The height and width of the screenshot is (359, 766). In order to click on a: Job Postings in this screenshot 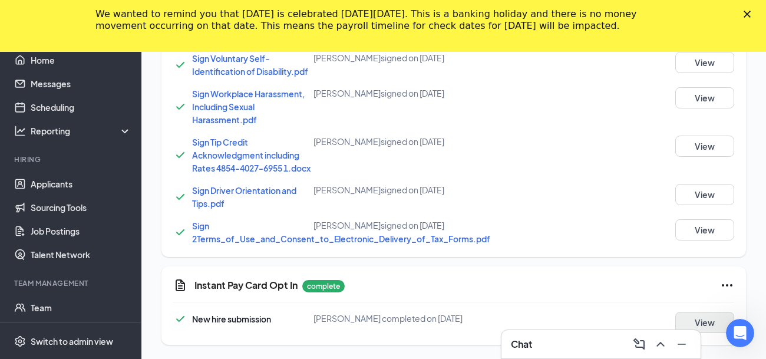, I will do `click(81, 231)`.